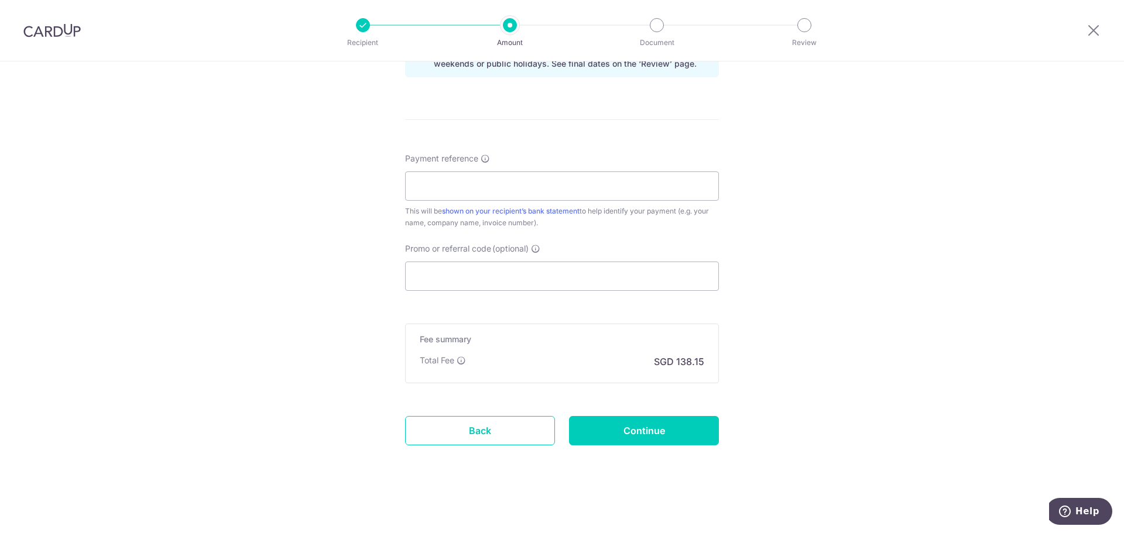 This screenshot has width=1124, height=533. I want to click on img: CardUp, so click(52, 30).